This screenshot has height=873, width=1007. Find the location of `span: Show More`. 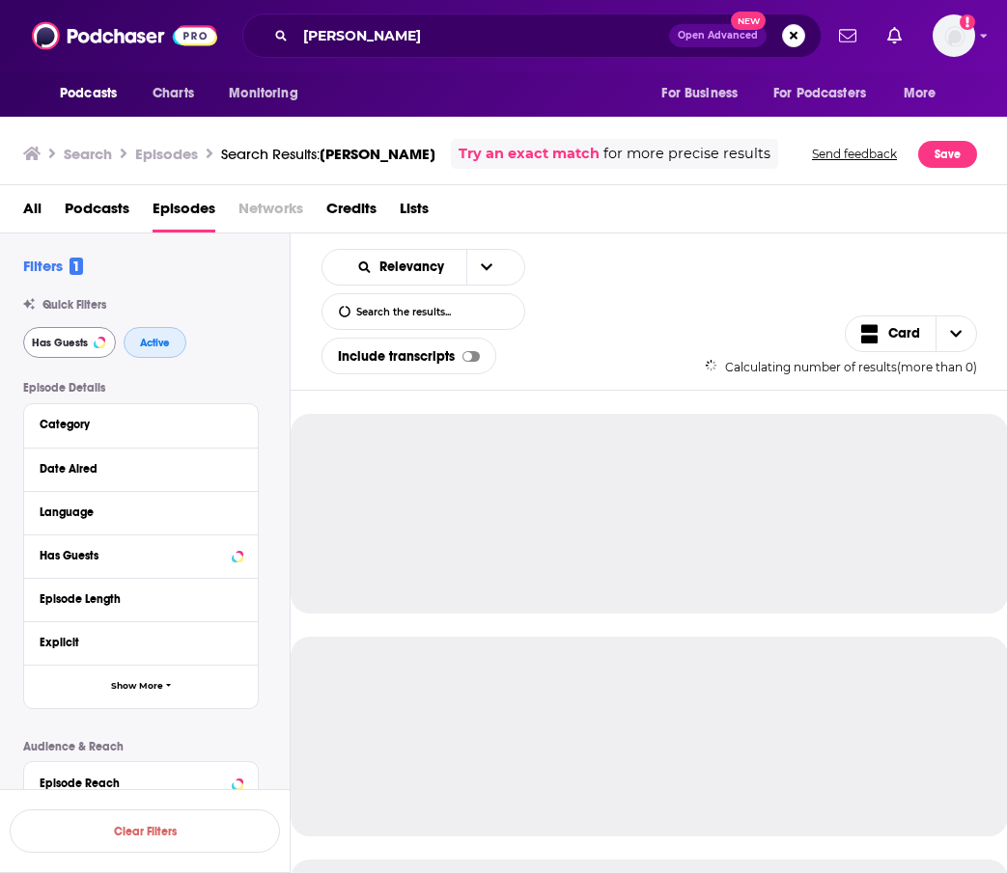

span: Show More is located at coordinates (137, 686).